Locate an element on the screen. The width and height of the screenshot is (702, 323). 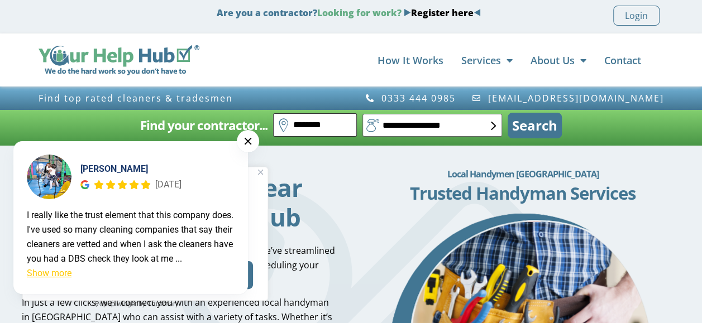
div: Google is located at coordinates (85, 185).